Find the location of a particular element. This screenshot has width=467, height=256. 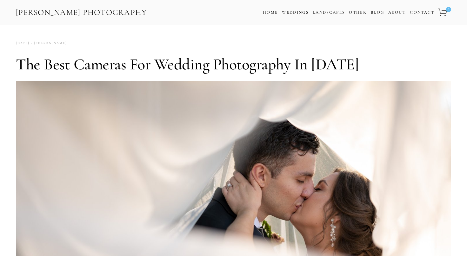

a: Other is located at coordinates (358, 12).